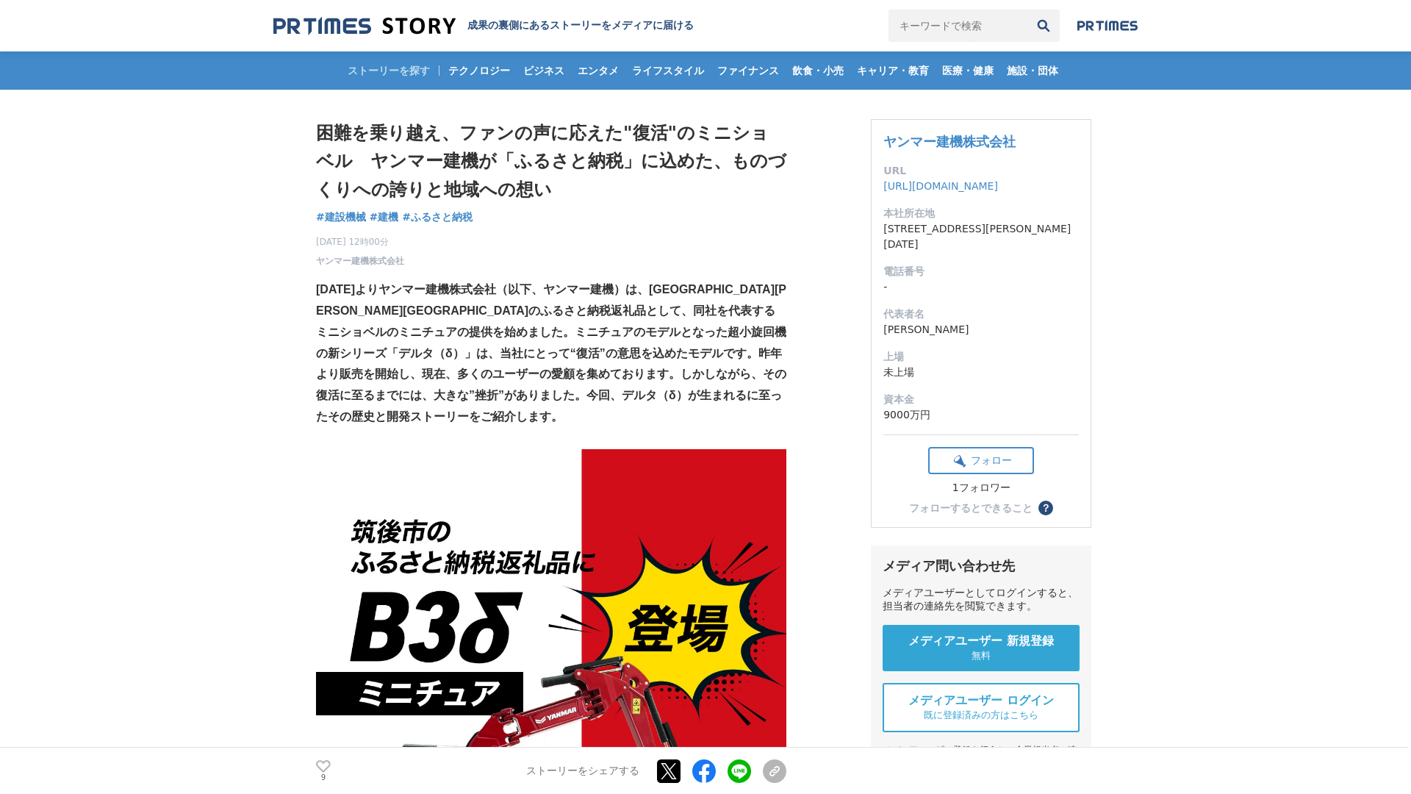 This screenshot has width=1411, height=794. Describe the element at coordinates (981, 460) in the screenshot. I see `button: フォロー` at that location.